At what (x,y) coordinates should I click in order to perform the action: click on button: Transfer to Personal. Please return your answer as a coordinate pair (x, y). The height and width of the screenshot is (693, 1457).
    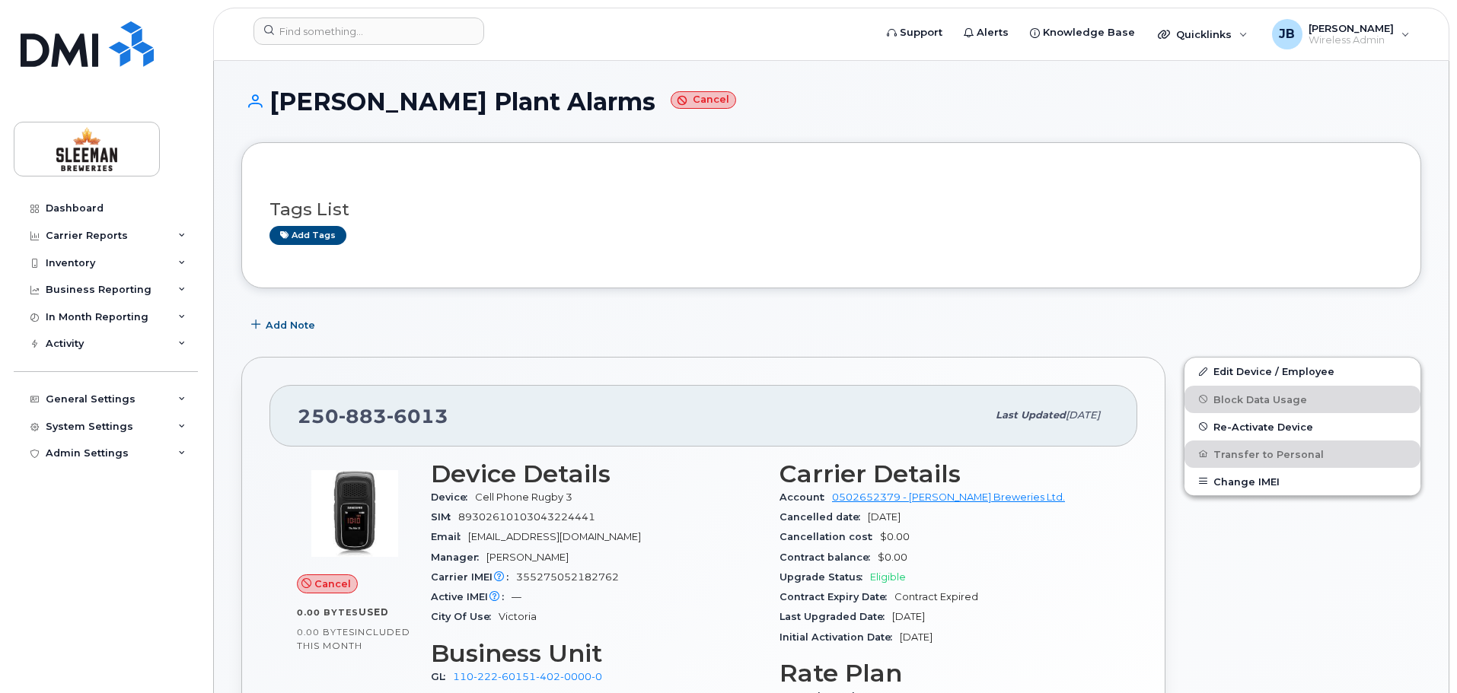
    Looking at the image, I should click on (1302, 454).